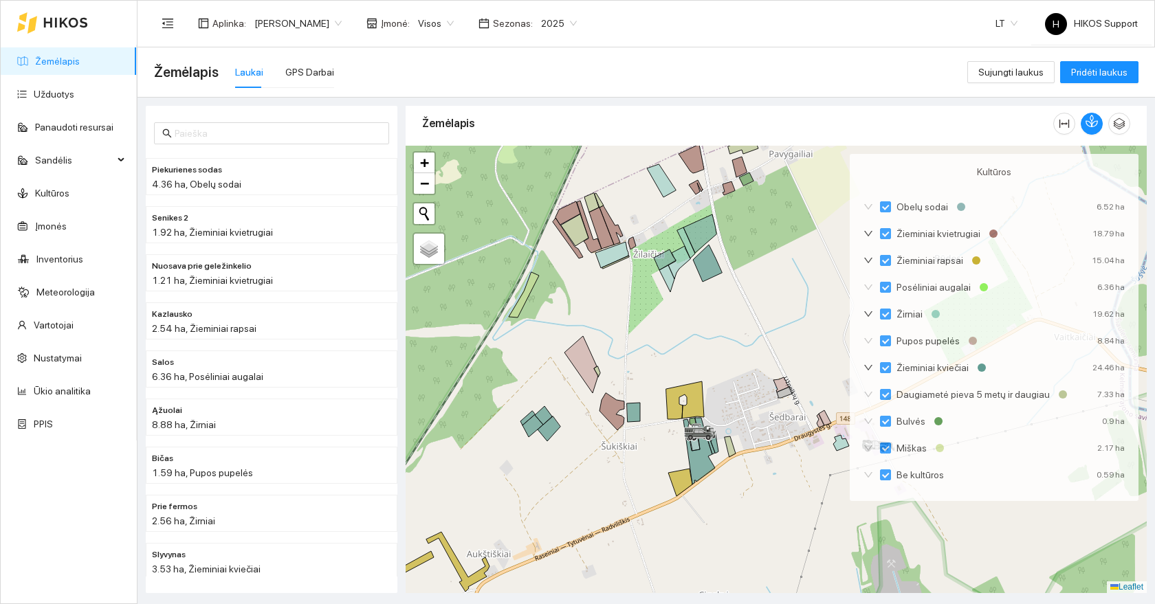 Image resolution: width=1155 pixels, height=604 pixels. Describe the element at coordinates (298, 23) in the screenshot. I see `span: Paulius` at that location.